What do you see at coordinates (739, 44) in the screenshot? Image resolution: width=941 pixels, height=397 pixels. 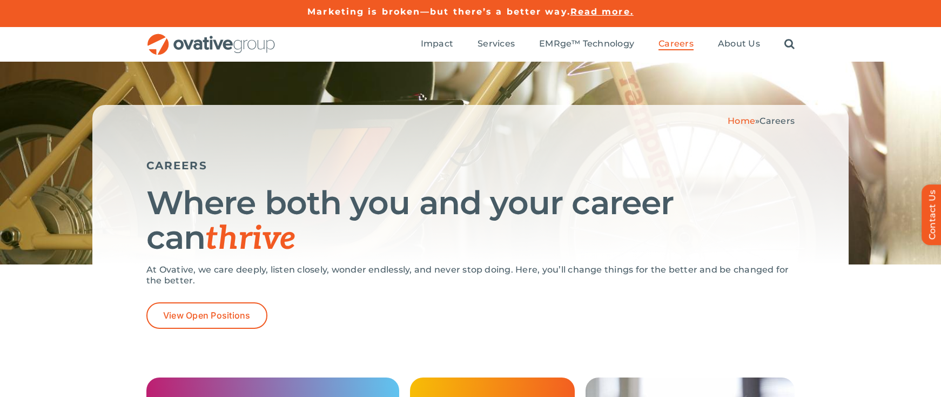 I see `a: About Us` at bounding box center [739, 44].